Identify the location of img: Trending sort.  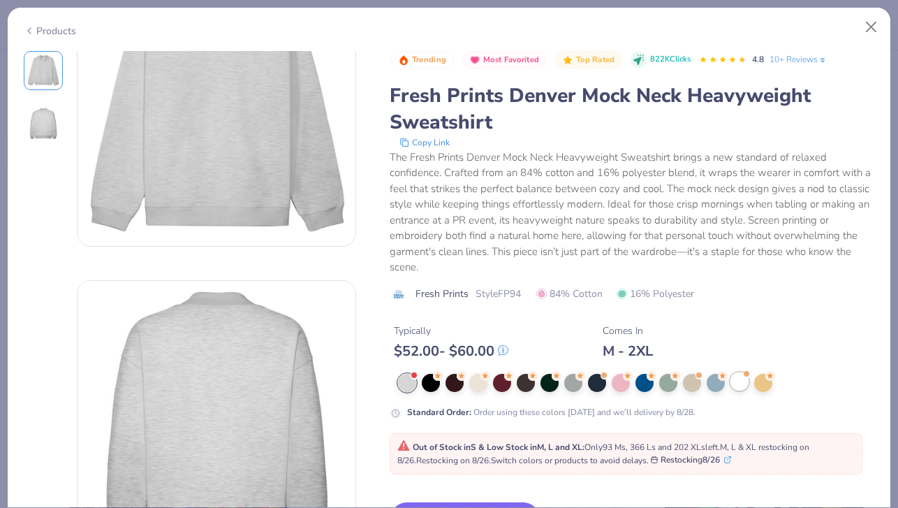
(404, 59).